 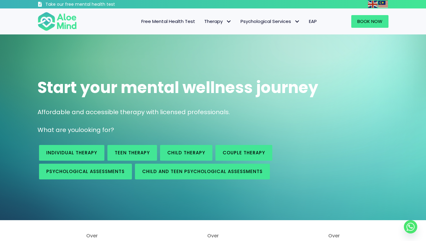 I want to click on span: What are you, so click(x=58, y=130).